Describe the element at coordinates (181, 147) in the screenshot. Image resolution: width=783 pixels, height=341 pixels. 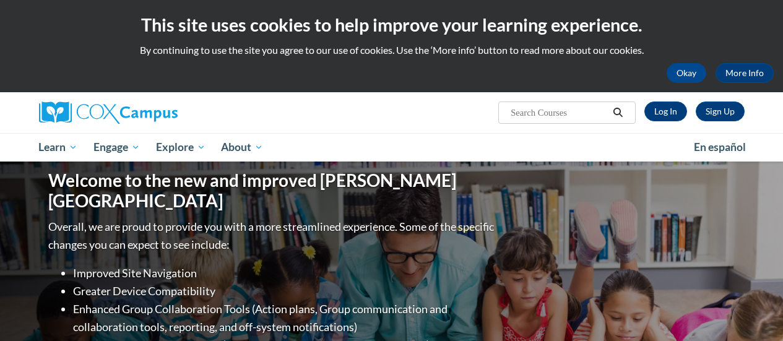
I see `span: Explore` at that location.